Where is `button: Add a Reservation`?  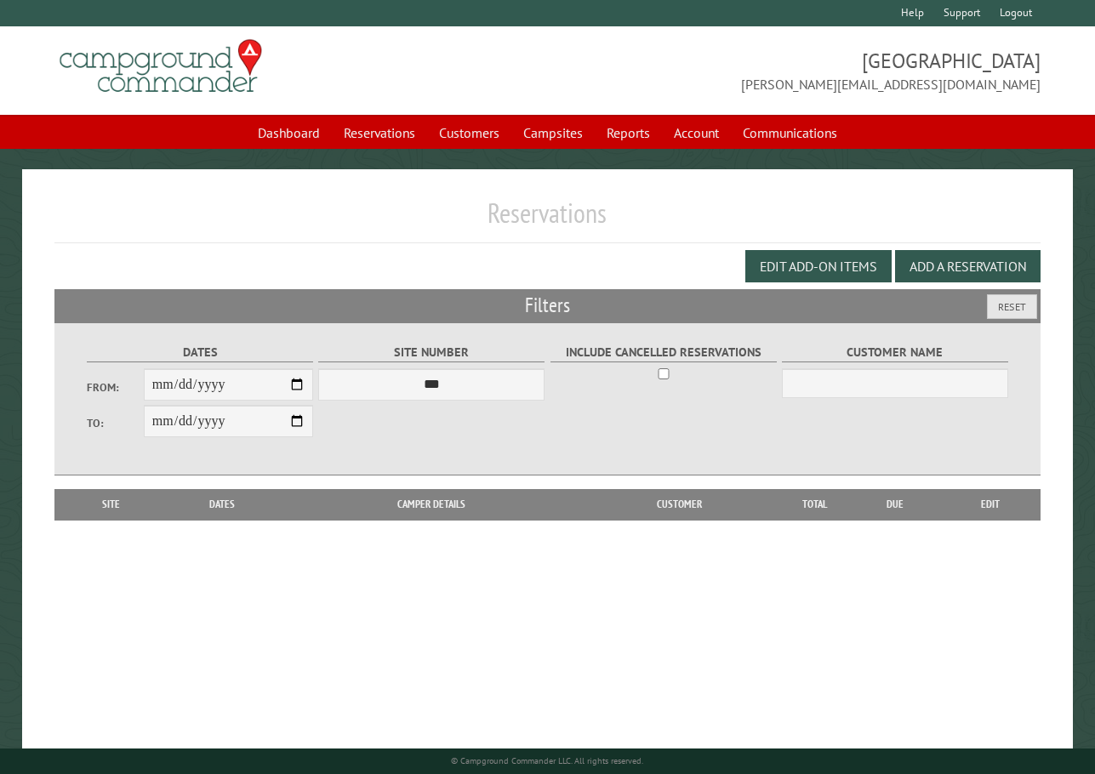 button: Add a Reservation is located at coordinates (967, 266).